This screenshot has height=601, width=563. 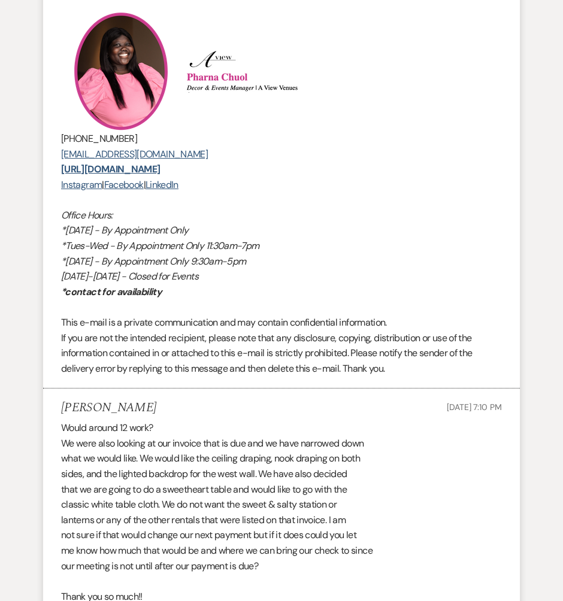 What do you see at coordinates (266, 353) in the screenshot?
I see `span: If you are not the intended recipient, please note that any disclosure, copying, distribution or ...` at bounding box center [266, 353].